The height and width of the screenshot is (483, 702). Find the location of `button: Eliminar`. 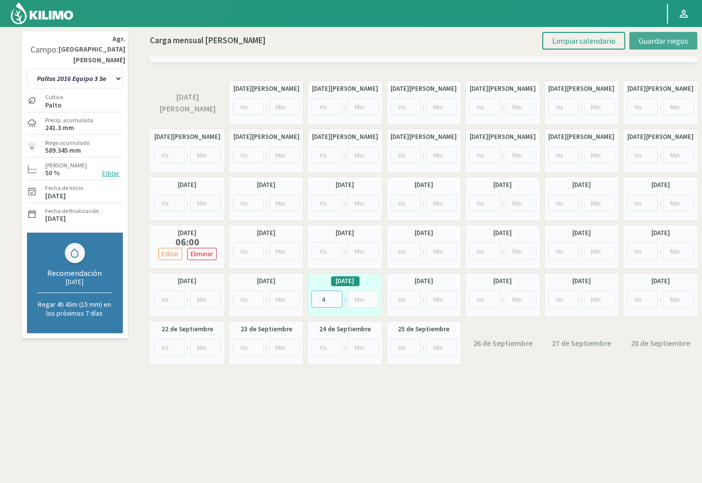

button: Eliminar is located at coordinates (202, 254).